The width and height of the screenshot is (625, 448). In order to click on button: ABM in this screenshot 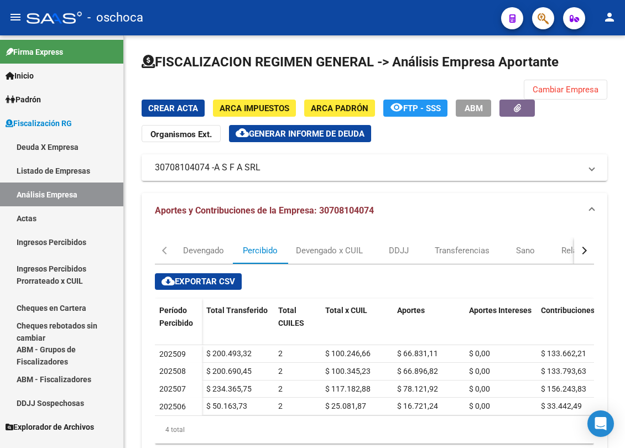, I will do `click(473, 108)`.